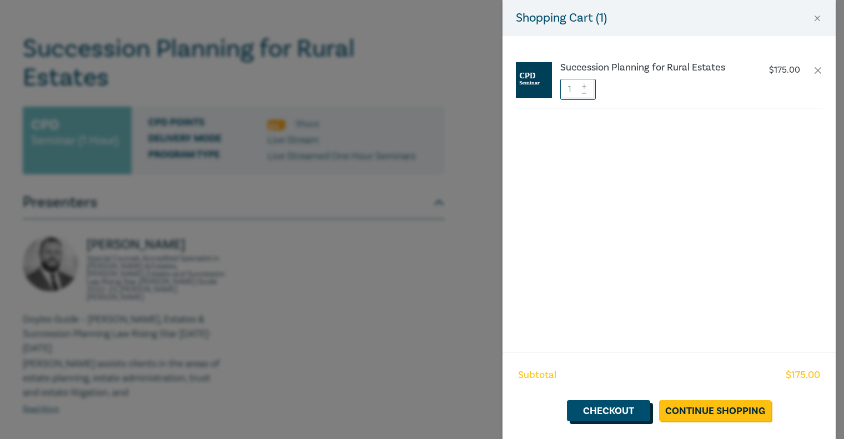  Describe the element at coordinates (818, 18) in the screenshot. I see `button: Close` at that location.